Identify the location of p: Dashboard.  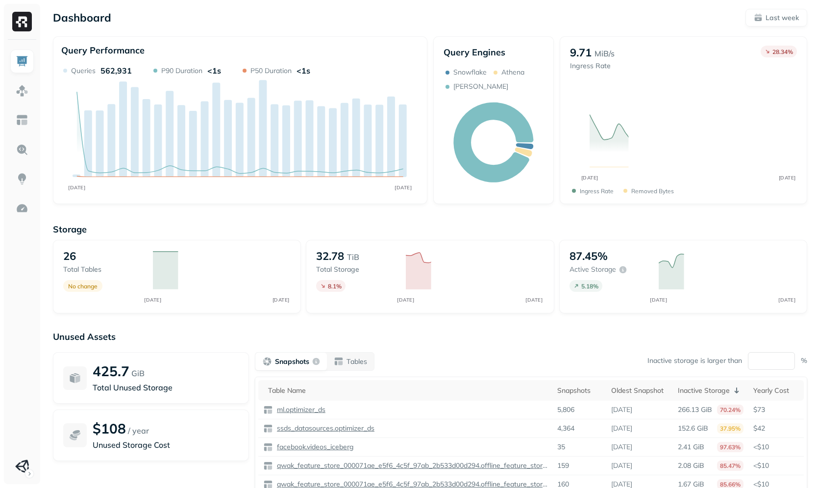
(82, 18).